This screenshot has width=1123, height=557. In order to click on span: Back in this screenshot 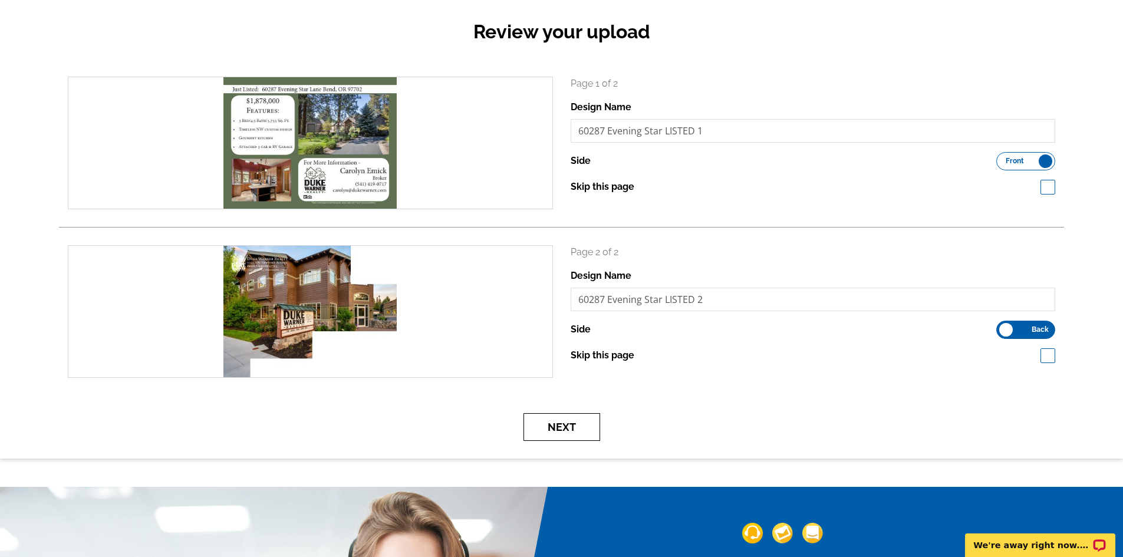, I will do `click(1040, 330)`.